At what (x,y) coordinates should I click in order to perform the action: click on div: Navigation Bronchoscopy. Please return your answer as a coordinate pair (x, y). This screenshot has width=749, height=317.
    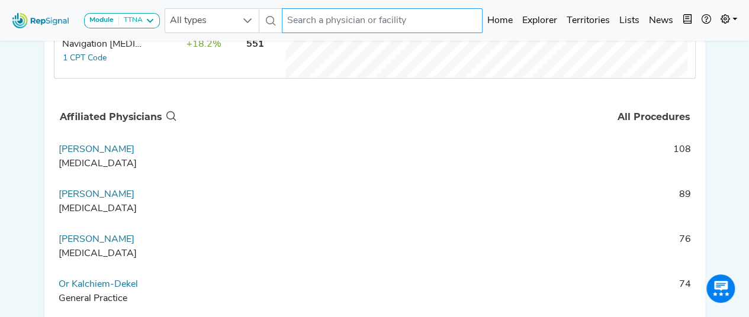
    Looking at the image, I should click on (102, 44).